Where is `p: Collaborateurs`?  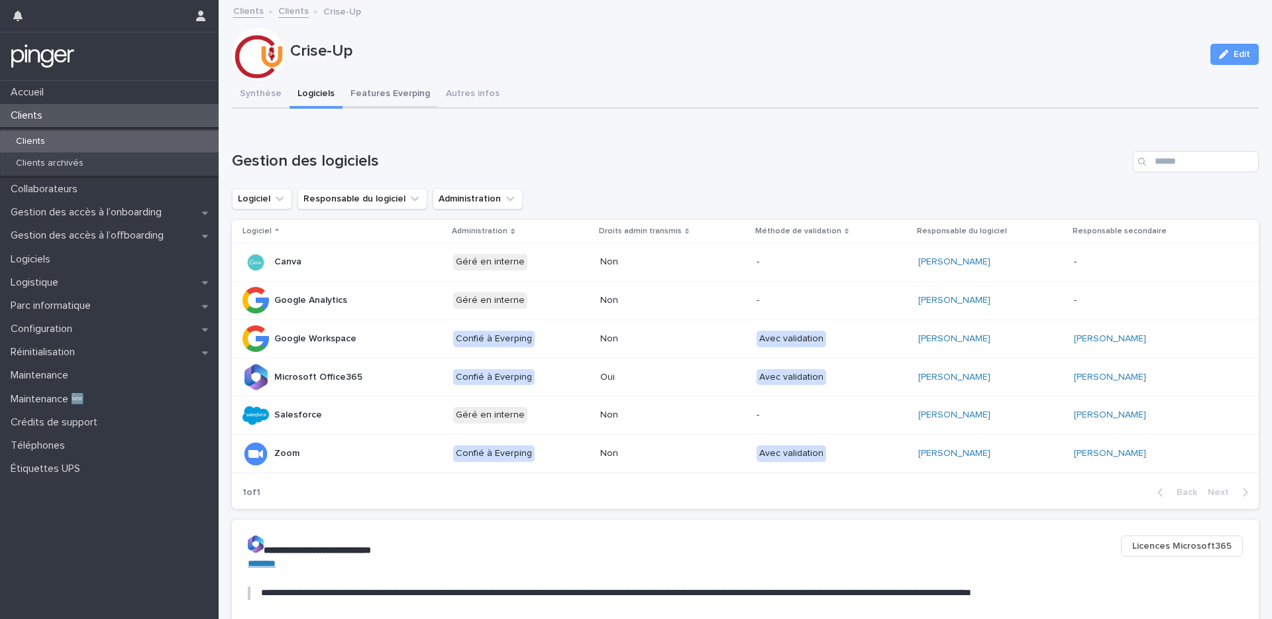 p: Collaborateurs is located at coordinates (46, 189).